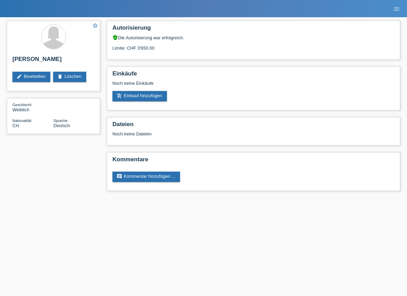 The image size is (407, 296). I want to click on div: Noch keine Einkäufe, so click(253, 86).